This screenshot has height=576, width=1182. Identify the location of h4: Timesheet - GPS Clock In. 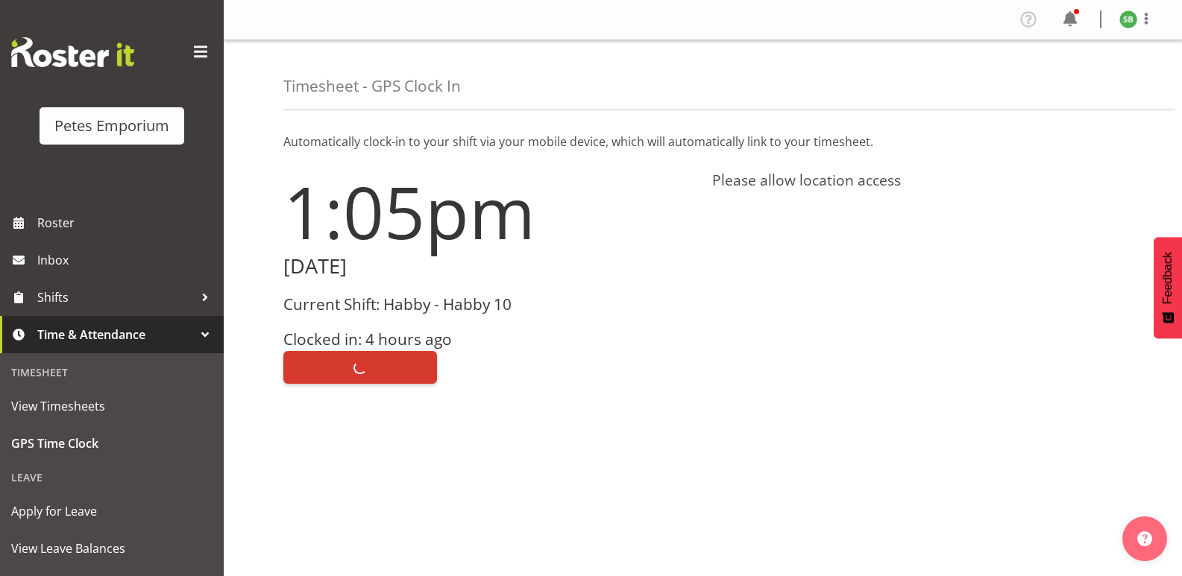
(372, 86).